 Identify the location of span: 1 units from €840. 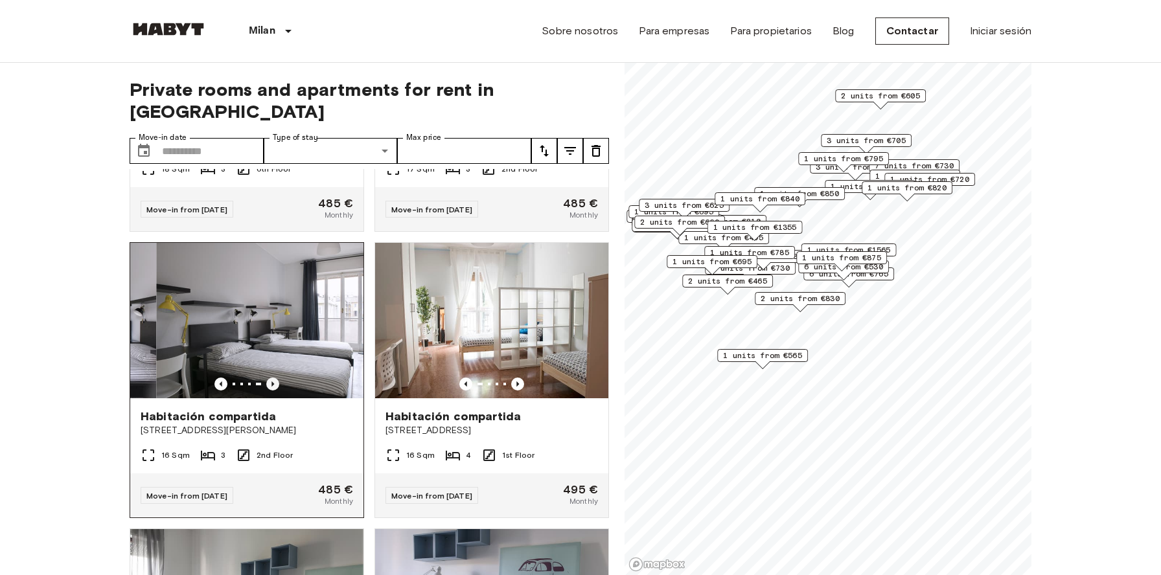
(760, 199).